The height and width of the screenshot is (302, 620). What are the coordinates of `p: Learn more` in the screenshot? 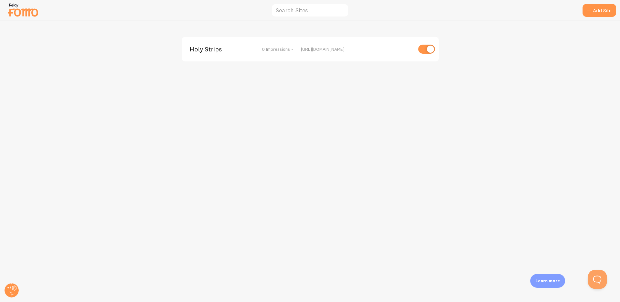 It's located at (548, 281).